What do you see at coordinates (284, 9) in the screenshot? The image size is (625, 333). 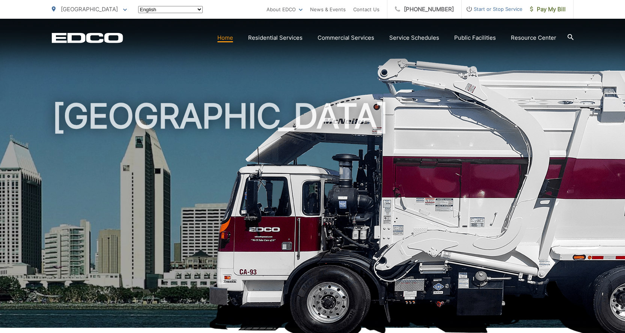 I see `a: About EDCO` at bounding box center [284, 9].